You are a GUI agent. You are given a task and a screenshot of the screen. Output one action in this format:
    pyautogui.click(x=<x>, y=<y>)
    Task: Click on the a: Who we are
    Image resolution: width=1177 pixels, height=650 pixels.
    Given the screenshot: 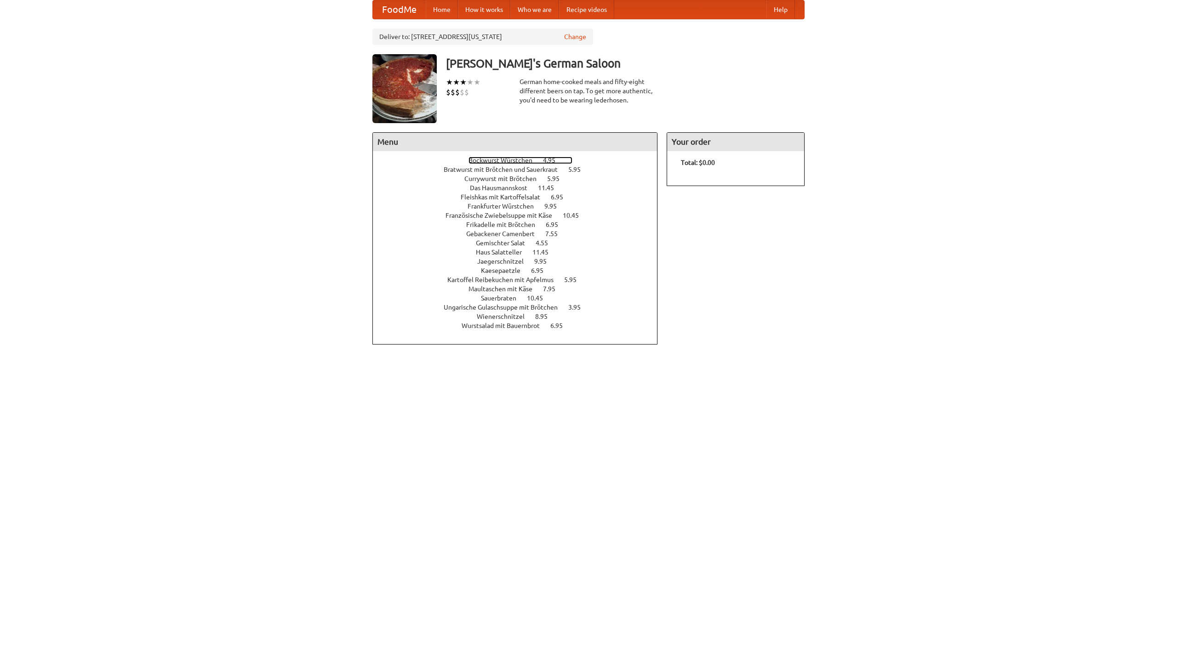 What is the action you would take?
    pyautogui.click(x=535, y=10)
    